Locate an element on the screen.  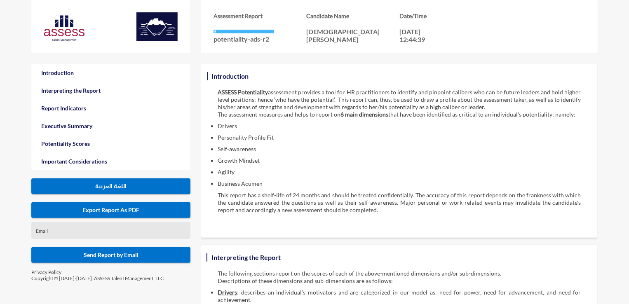
a: Introduction is located at coordinates (111, 73).